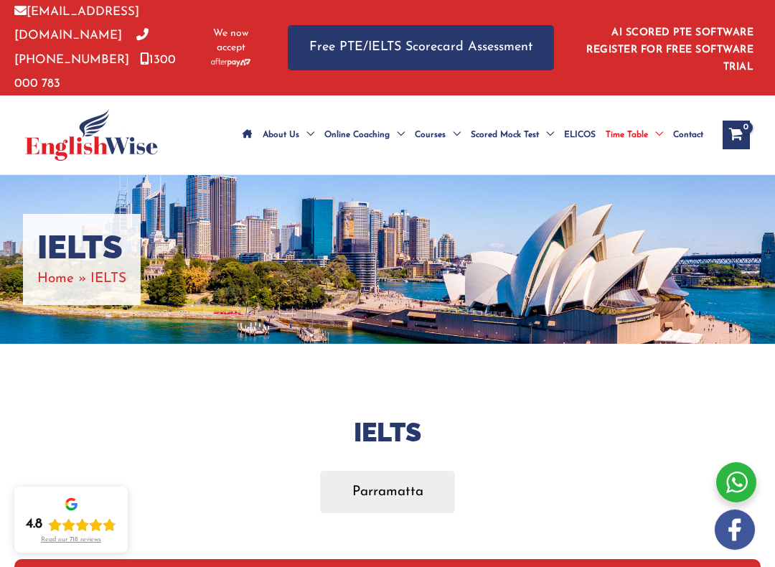 The width and height of the screenshot is (775, 567). I want to click on div: Read our 718 reviews, so click(71, 539).